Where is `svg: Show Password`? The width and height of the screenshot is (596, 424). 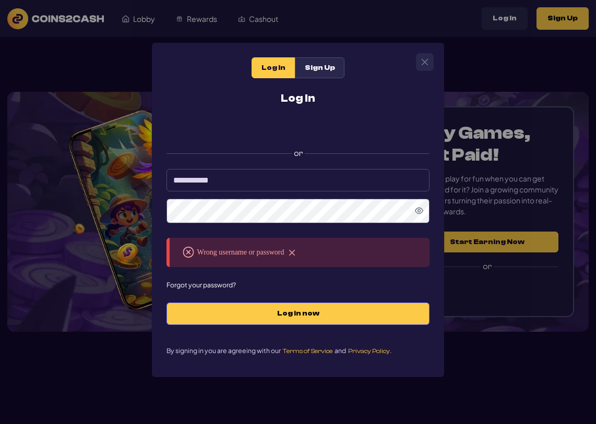 svg: Show Password is located at coordinates (419, 211).